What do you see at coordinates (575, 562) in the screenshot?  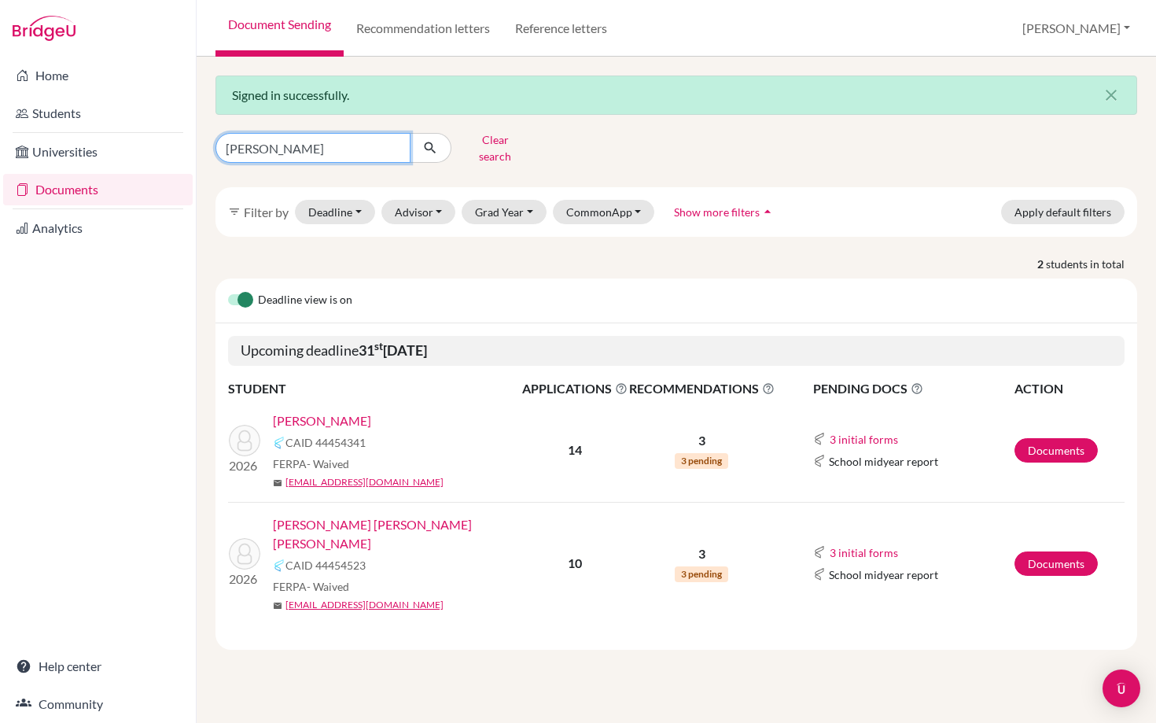 I see `b: 10` at bounding box center [575, 562].